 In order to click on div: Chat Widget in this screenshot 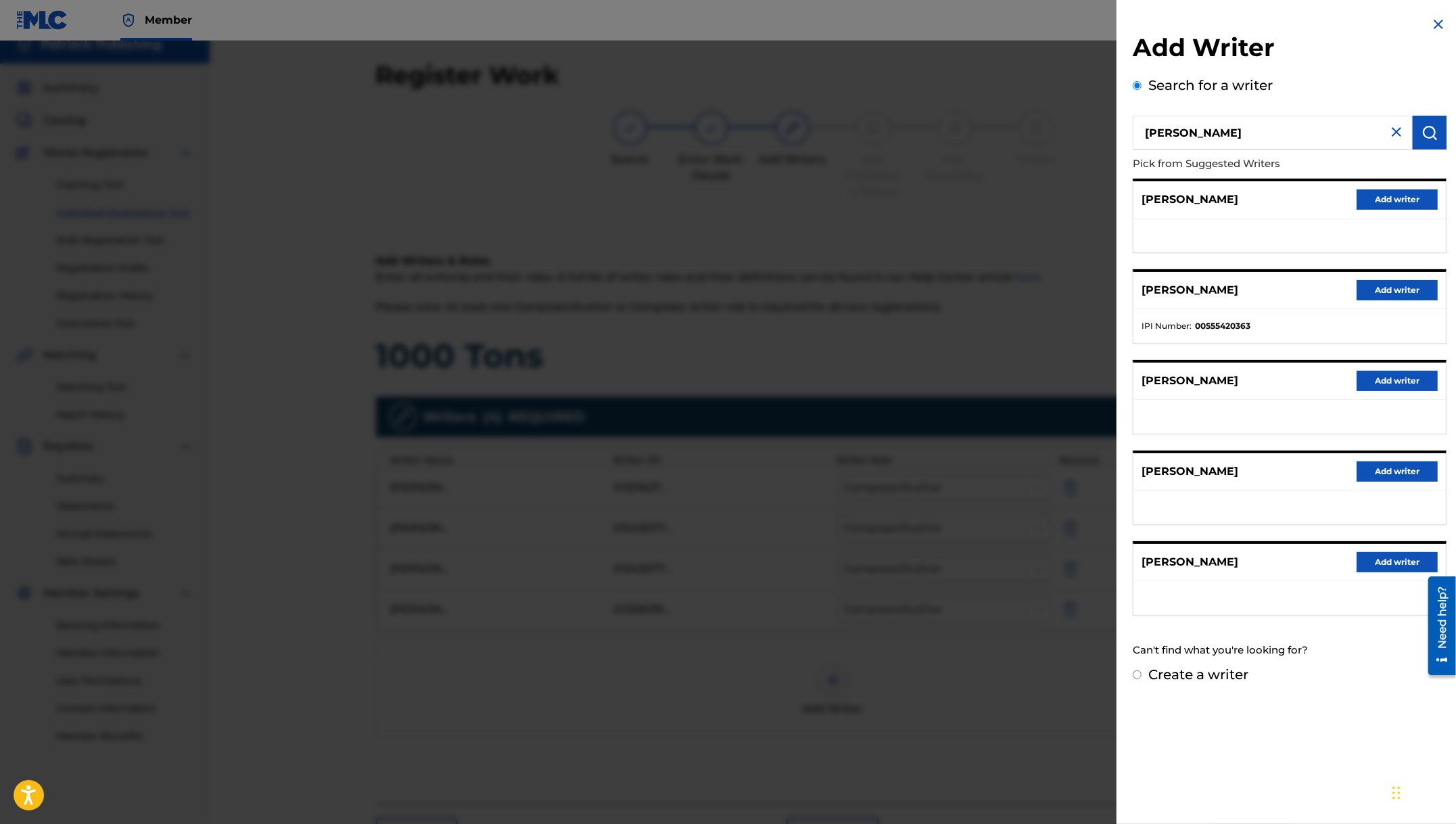, I will do `click(1422, 791)`.